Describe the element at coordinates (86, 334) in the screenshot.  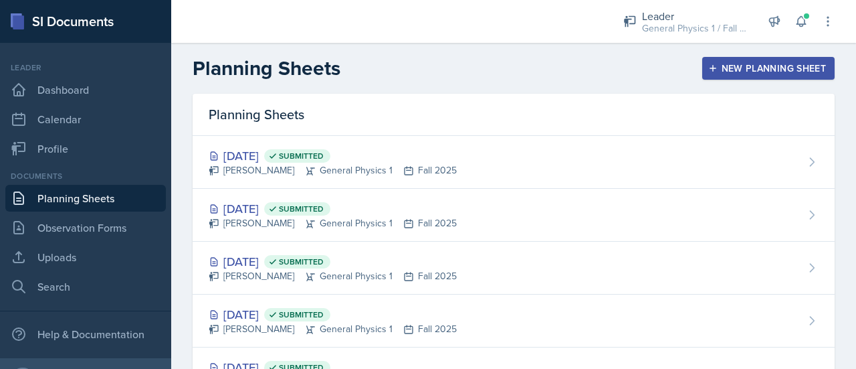
I see `div: Help & Documentation` at that location.